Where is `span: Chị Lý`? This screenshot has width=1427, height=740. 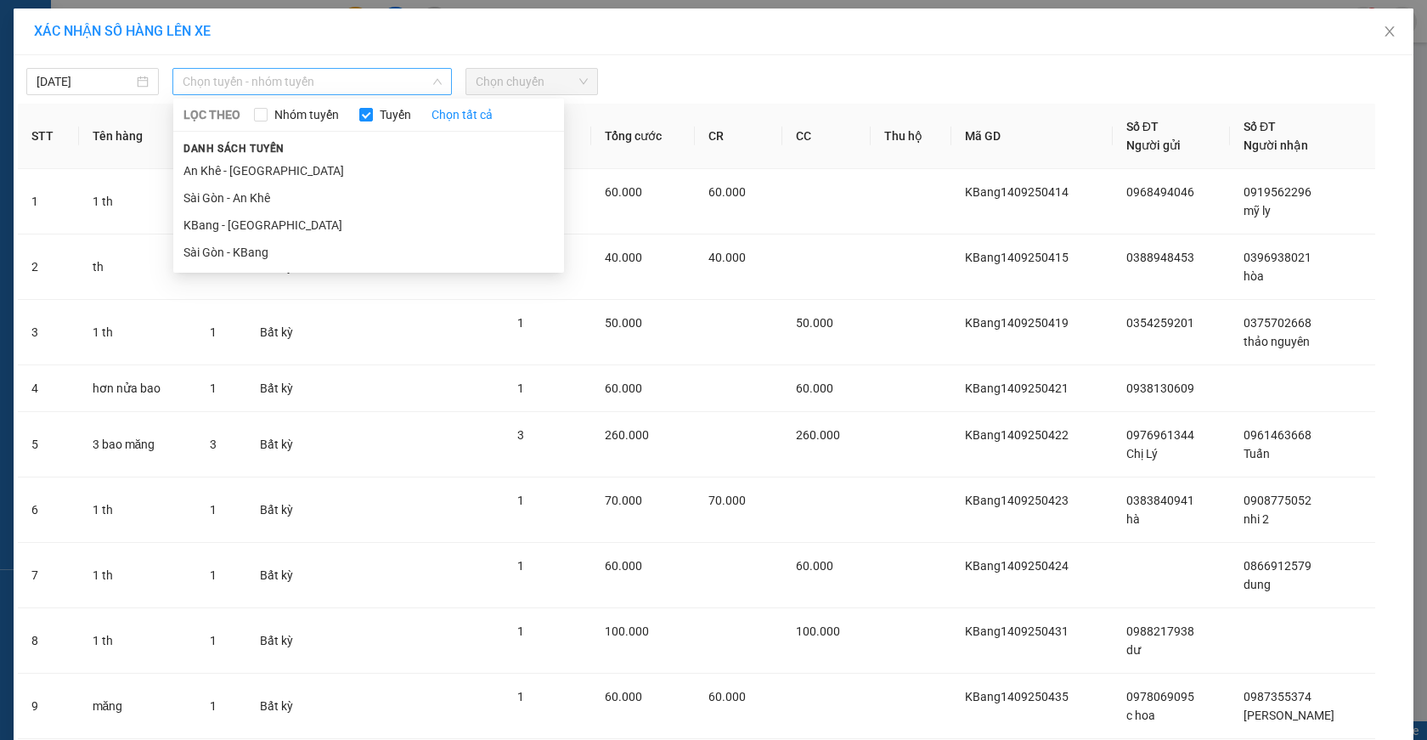 span: Chị Lý is located at coordinates (1142, 454).